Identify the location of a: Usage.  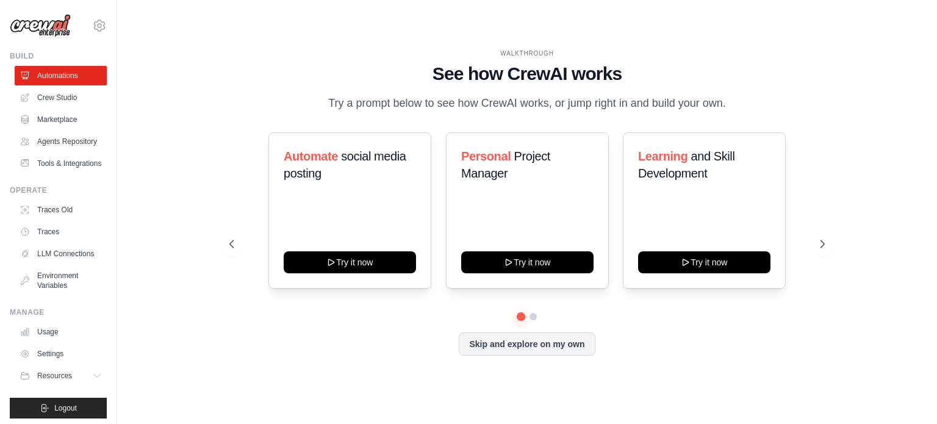
(60, 332).